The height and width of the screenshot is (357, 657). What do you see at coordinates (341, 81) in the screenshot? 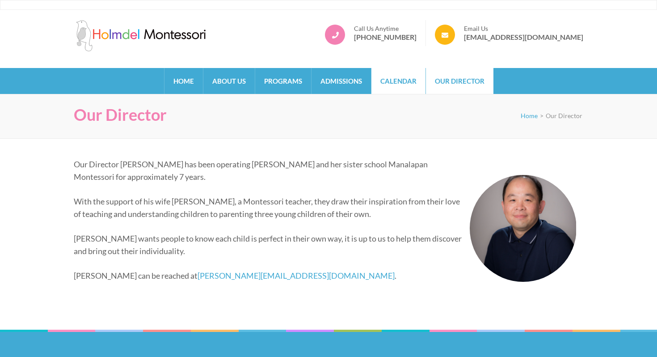
I see `a: Admissions` at bounding box center [341, 81].